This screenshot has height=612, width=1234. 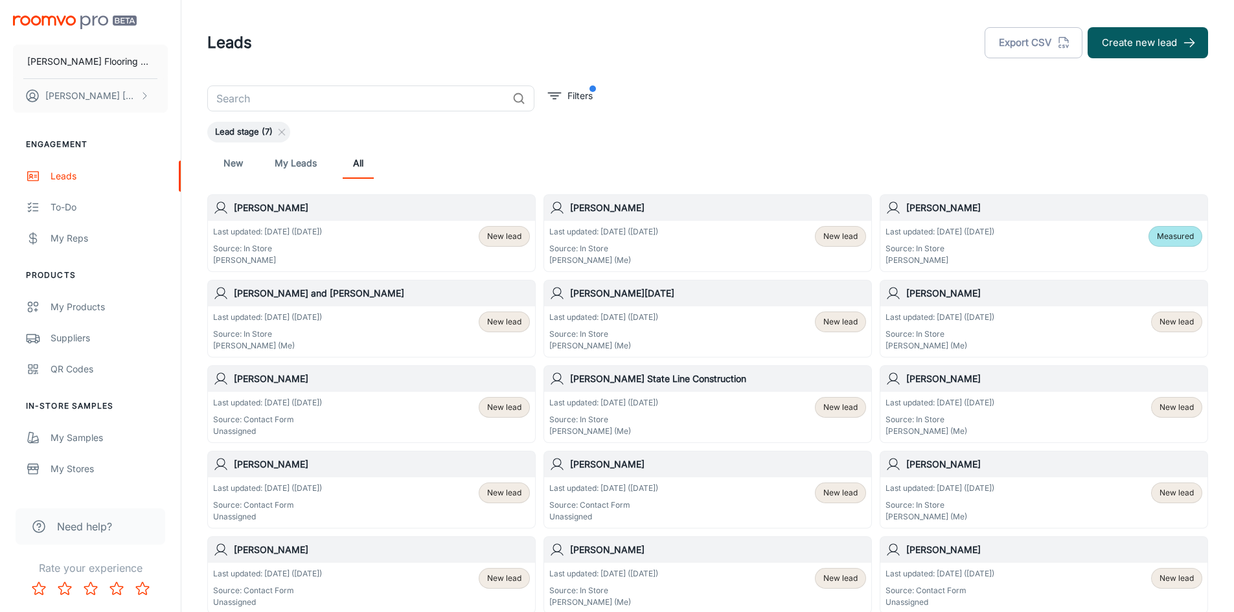 What do you see at coordinates (357, 98) in the screenshot?
I see `input: Search` at bounding box center [357, 98].